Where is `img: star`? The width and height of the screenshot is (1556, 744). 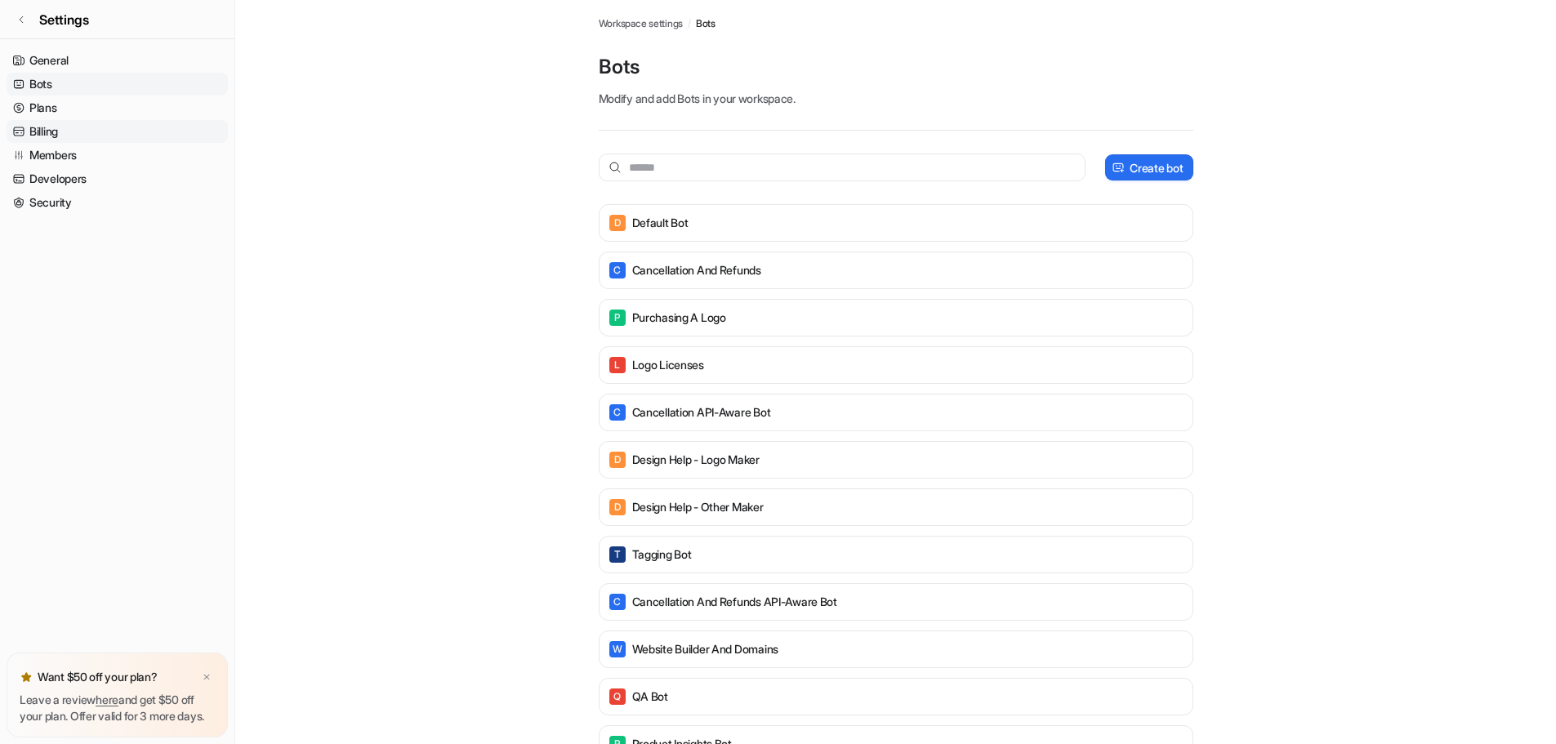 img: star is located at coordinates (26, 677).